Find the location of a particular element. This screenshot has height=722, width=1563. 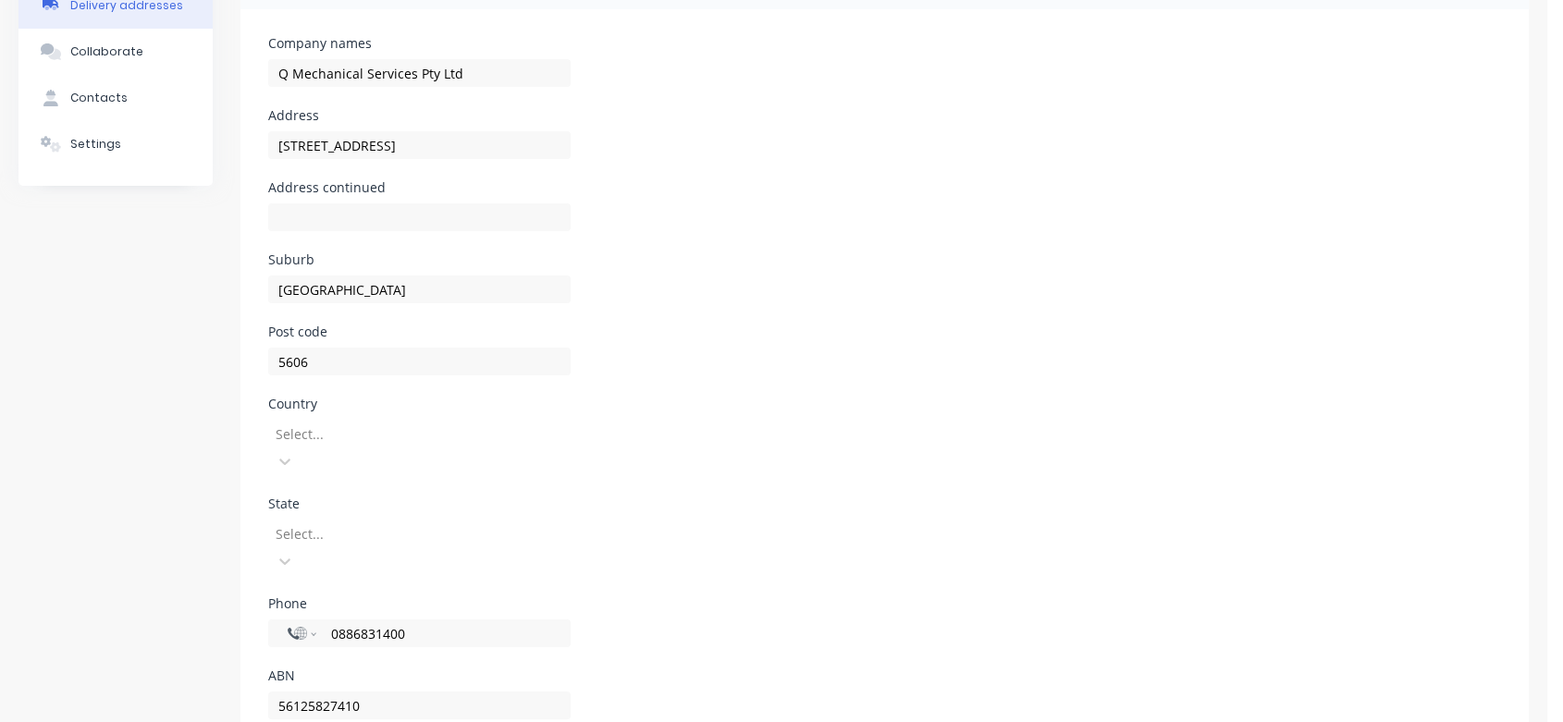

div: Country is located at coordinates (419, 404).